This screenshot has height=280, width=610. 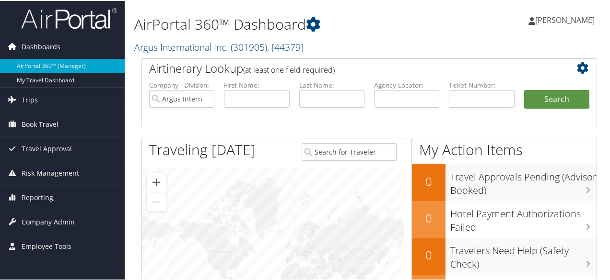 What do you see at coordinates (406, 84) in the screenshot?
I see `label: Agency Locator:` at bounding box center [406, 84].